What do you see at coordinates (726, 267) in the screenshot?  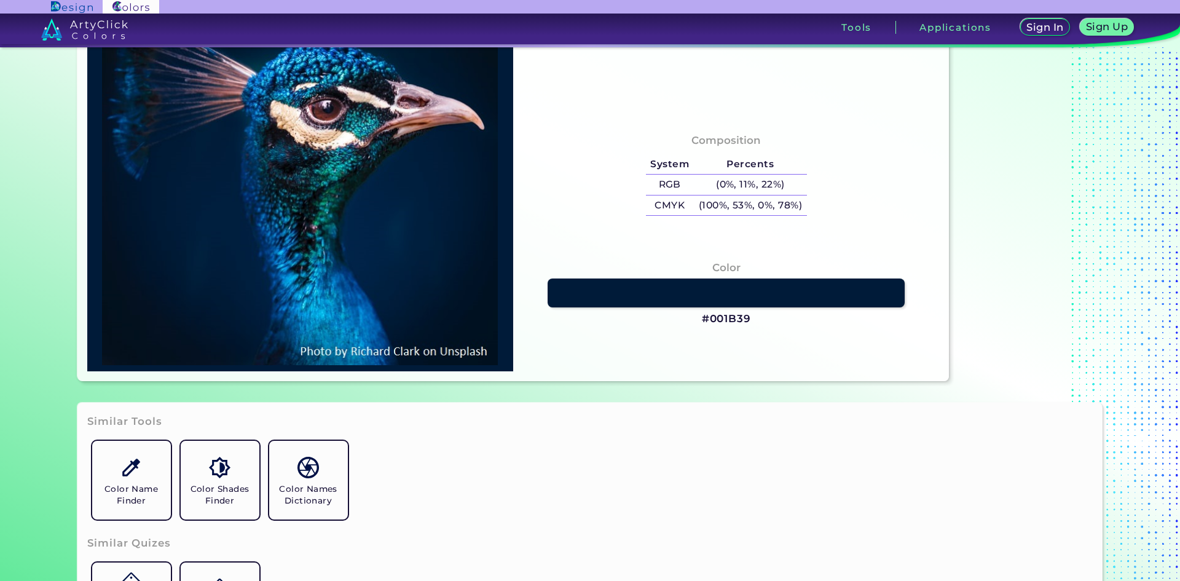 I see `h4: Color` at bounding box center [726, 267].